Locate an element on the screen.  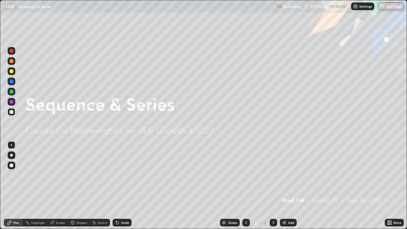
div: More is located at coordinates (397, 223).